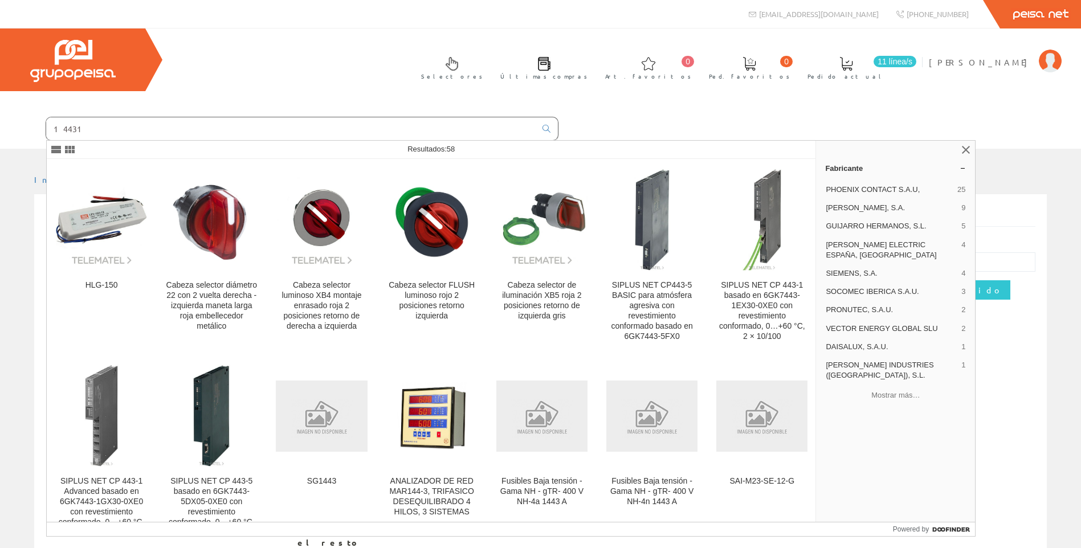 The height and width of the screenshot is (548, 1081). I want to click on img: Grupo Peisa, so click(73, 61).